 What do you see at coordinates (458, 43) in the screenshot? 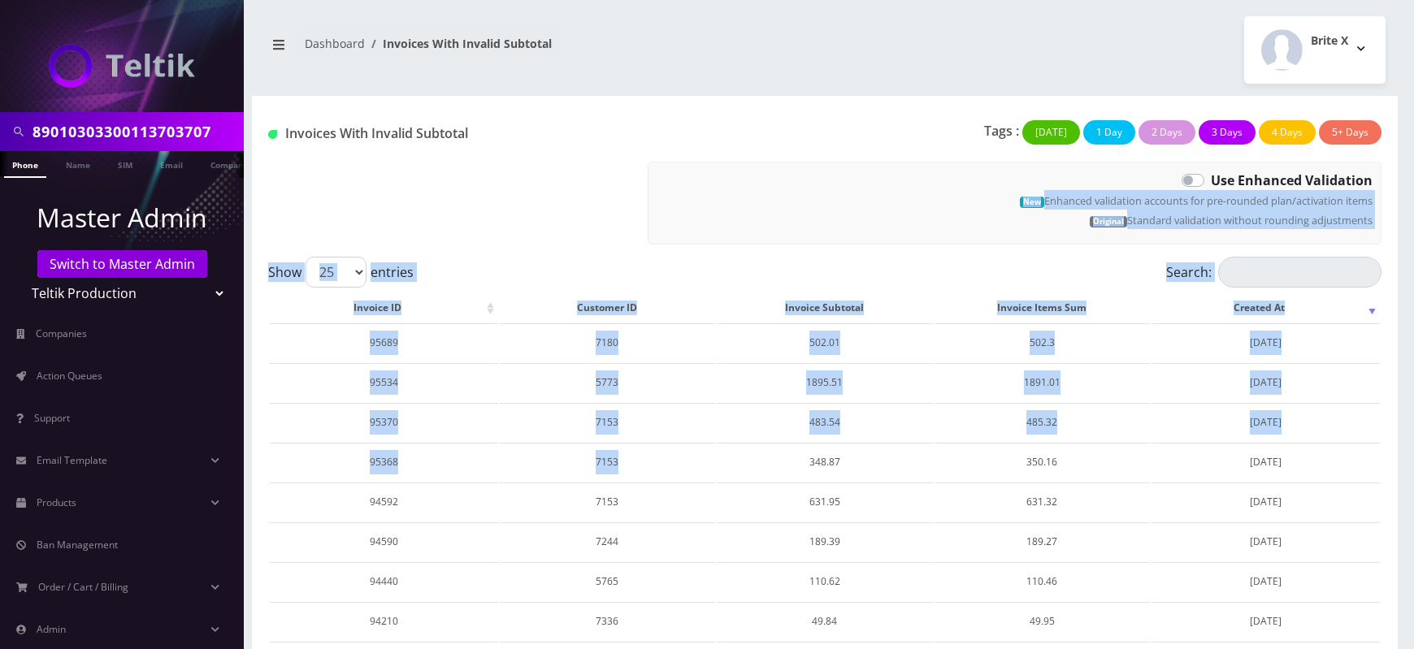
I see `li: Invoices With Invalid Subtotal` at bounding box center [458, 43].